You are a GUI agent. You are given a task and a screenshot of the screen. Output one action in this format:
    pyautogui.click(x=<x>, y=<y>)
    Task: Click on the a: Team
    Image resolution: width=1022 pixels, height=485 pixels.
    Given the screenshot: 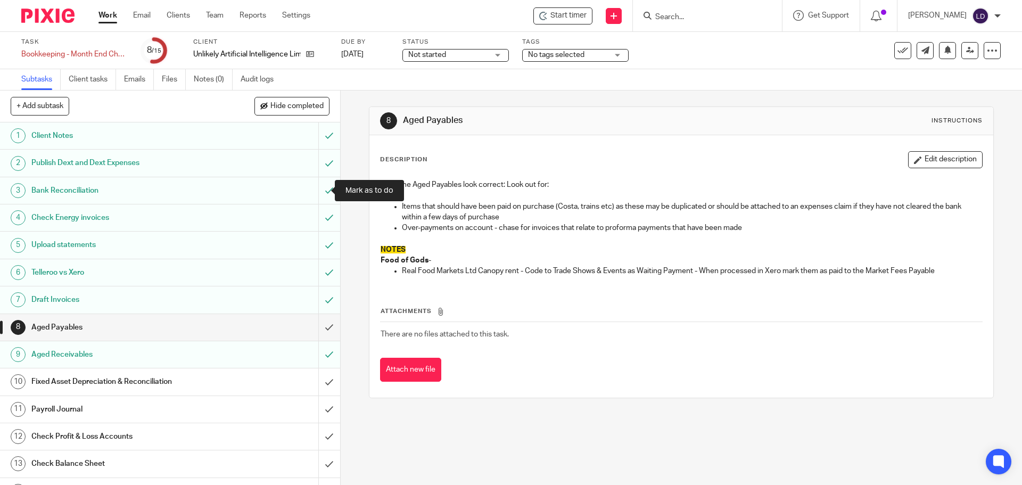 What is the action you would take?
    pyautogui.click(x=214, y=15)
    